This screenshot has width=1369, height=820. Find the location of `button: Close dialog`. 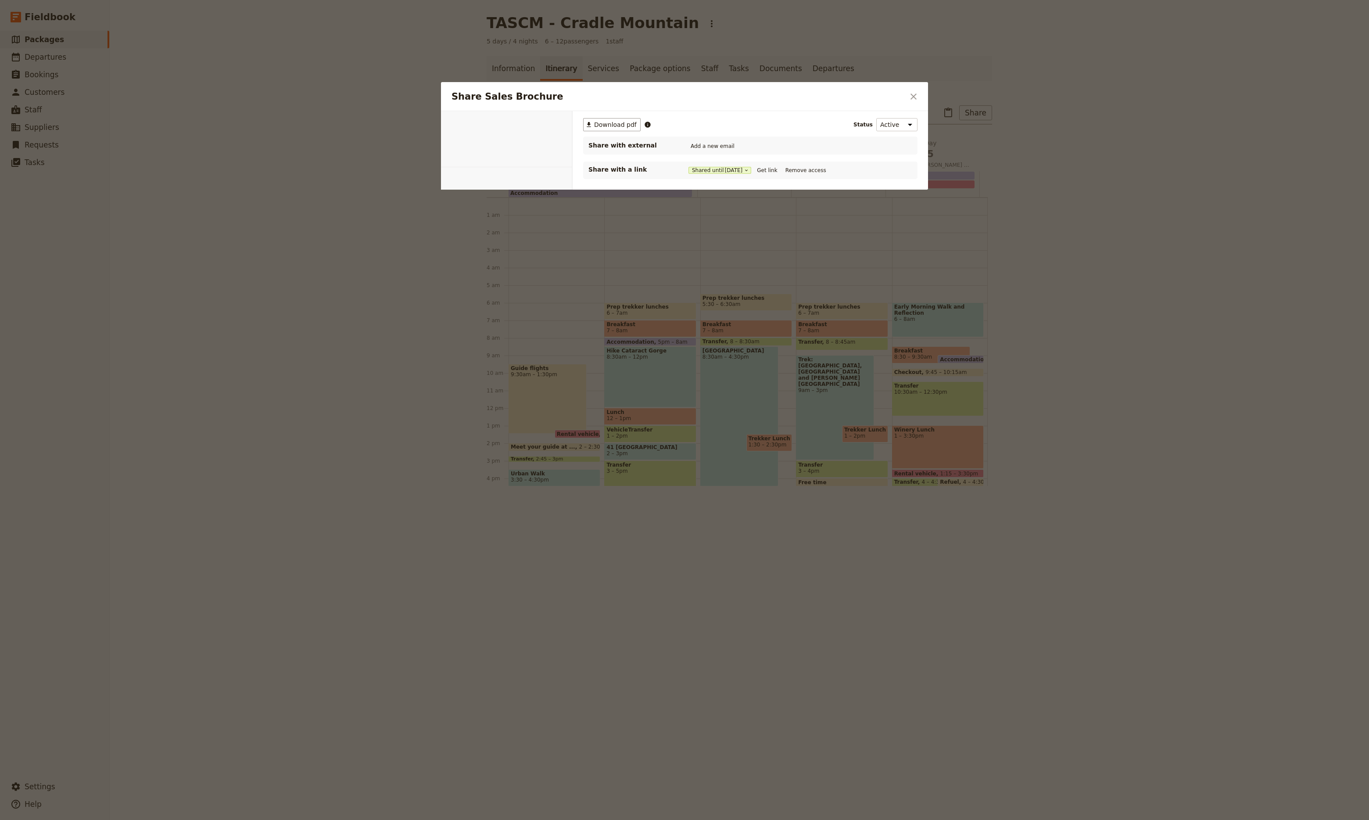

button: Close dialog is located at coordinates (914, 97).